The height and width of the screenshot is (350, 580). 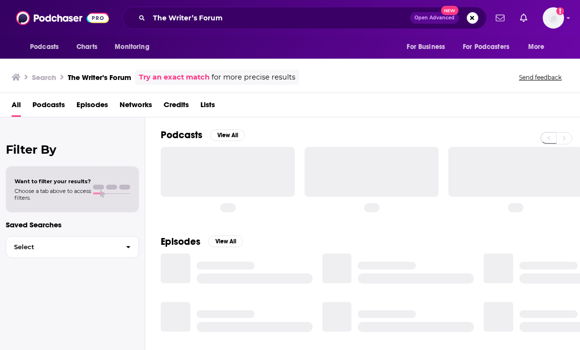 I want to click on input: Search podcasts, credits, & more..., so click(x=279, y=18).